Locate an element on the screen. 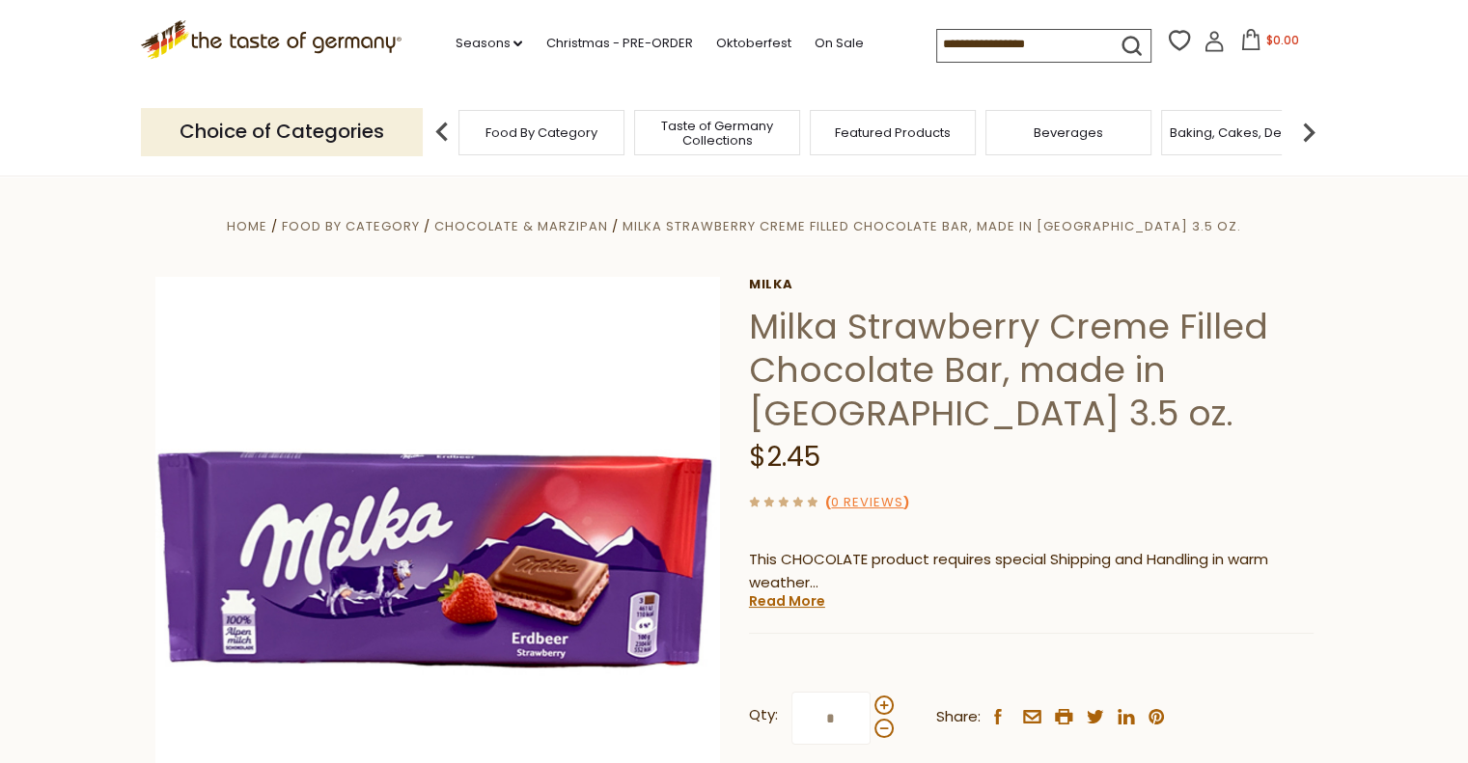 The image size is (1468, 763). span: Share: is located at coordinates (958, 717).